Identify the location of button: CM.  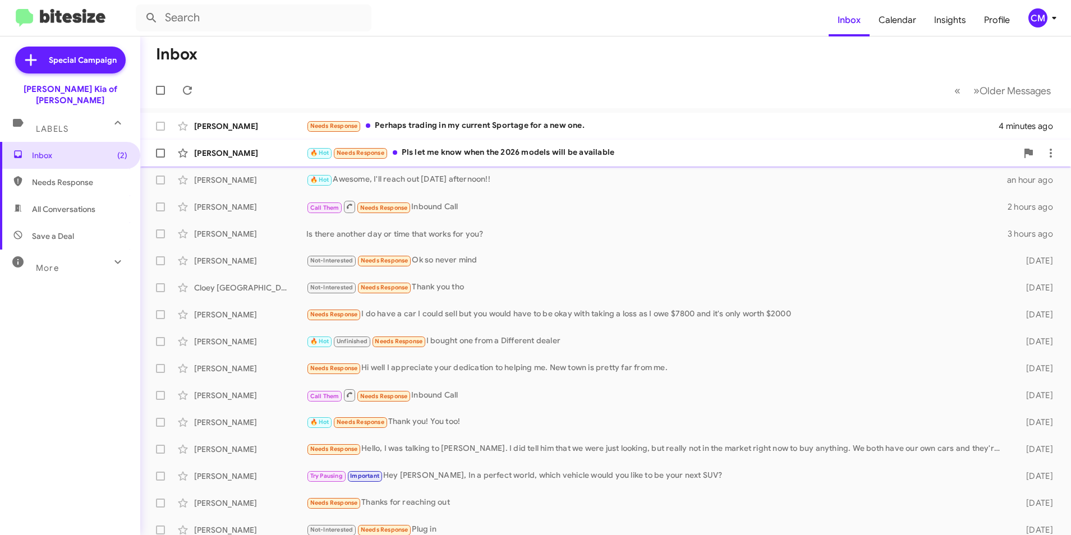
(1039, 18).